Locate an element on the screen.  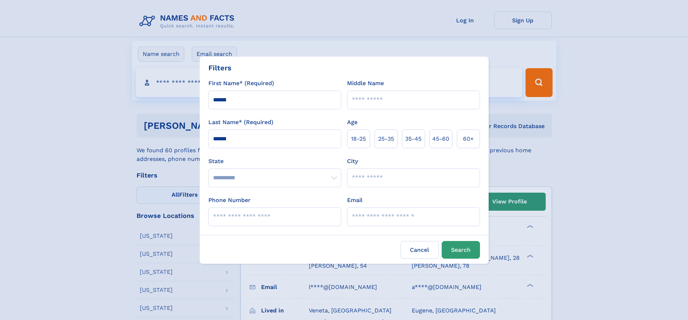
span: 45‑60 is located at coordinates (440, 139).